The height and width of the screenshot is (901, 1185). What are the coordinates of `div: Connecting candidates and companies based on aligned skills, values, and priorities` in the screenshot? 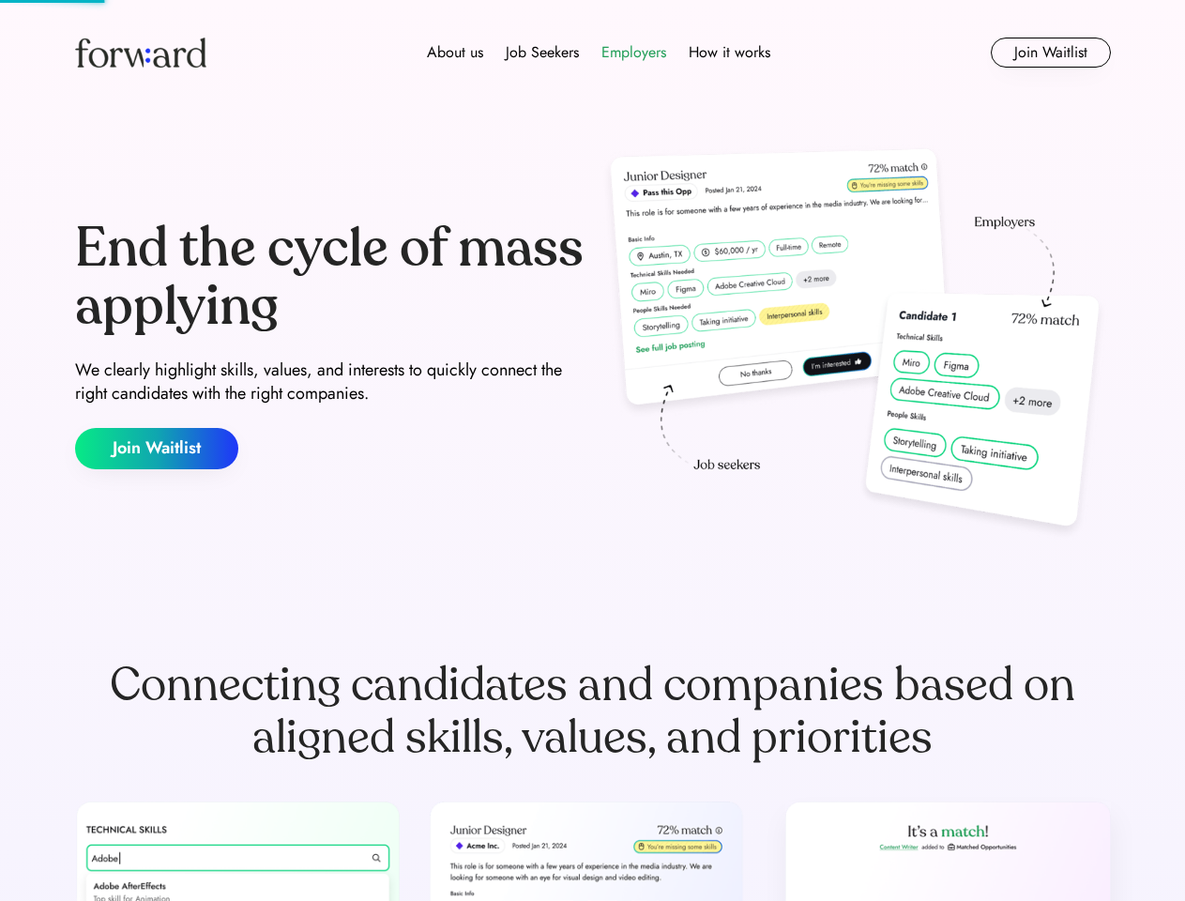 It's located at (593, 711).